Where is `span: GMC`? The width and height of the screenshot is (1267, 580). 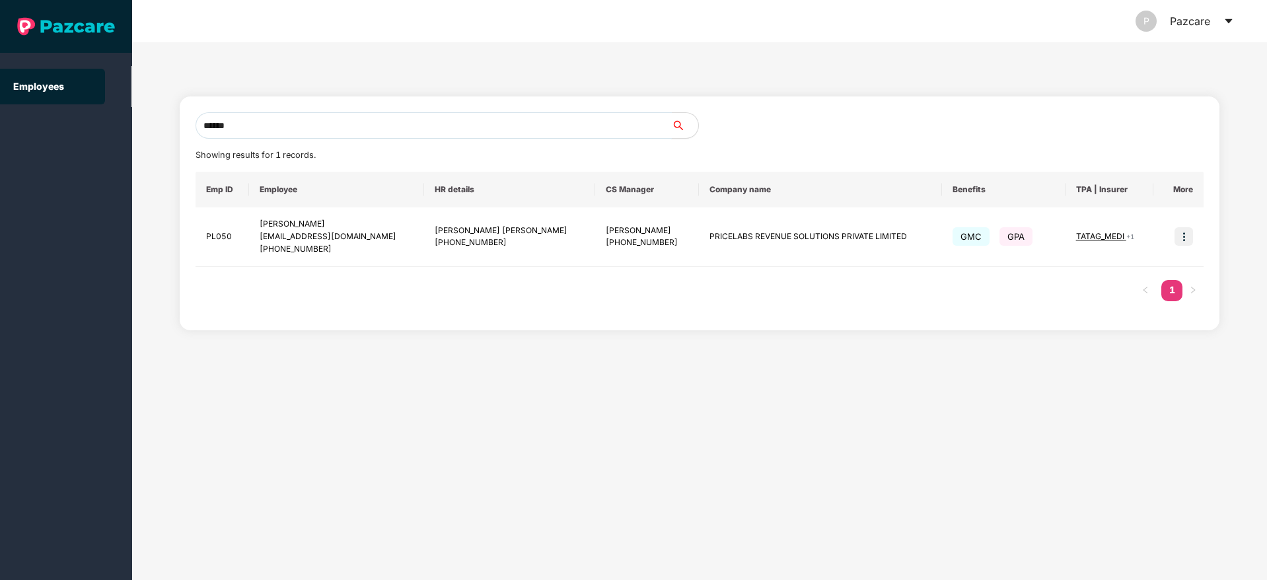
span: GMC is located at coordinates (971, 237).